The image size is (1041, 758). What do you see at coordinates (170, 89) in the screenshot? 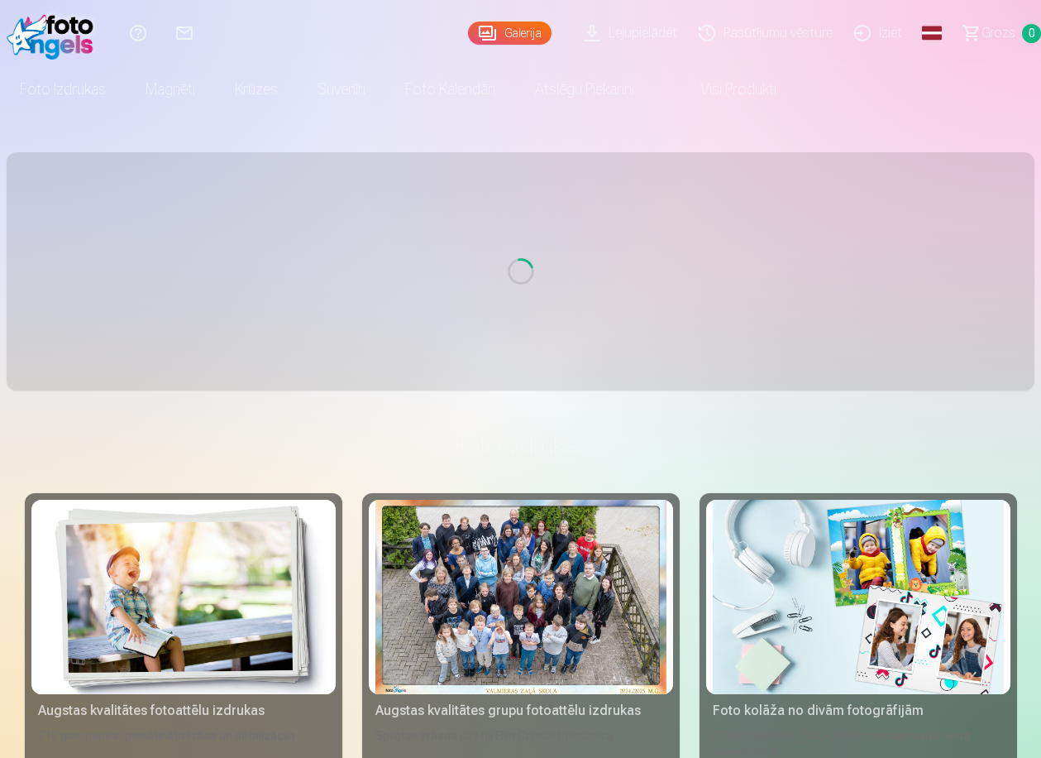
I see `a: Magnēti` at bounding box center [170, 89].